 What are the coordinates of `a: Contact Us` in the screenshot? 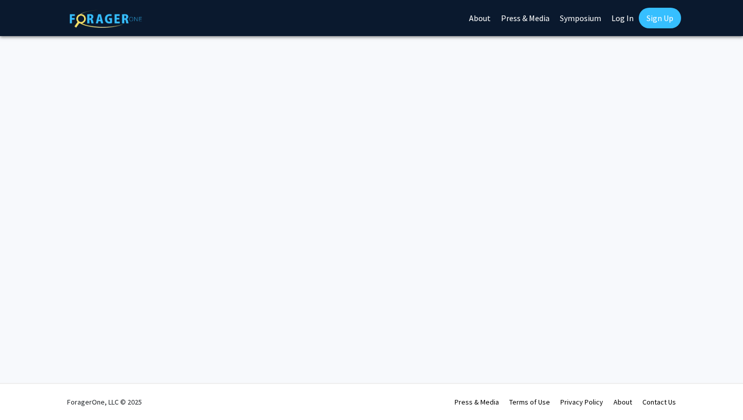 It's located at (659, 402).